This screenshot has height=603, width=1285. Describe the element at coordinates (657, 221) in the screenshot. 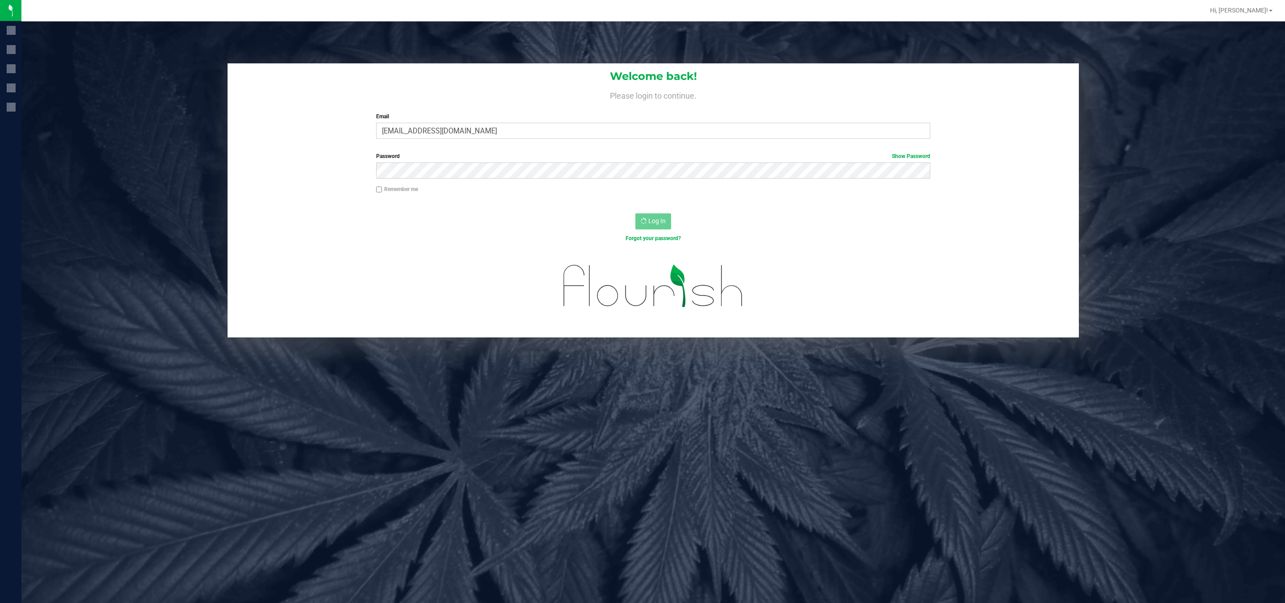

I see `span: Log In` at that location.